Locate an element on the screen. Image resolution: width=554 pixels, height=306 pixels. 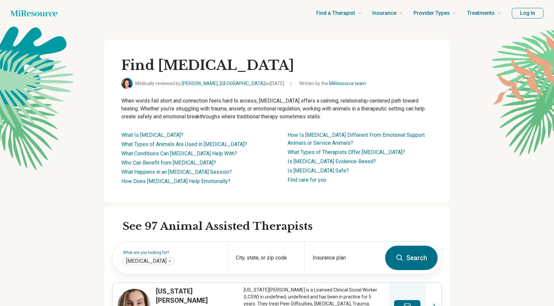
span: Written by the is located at coordinates (332, 83).